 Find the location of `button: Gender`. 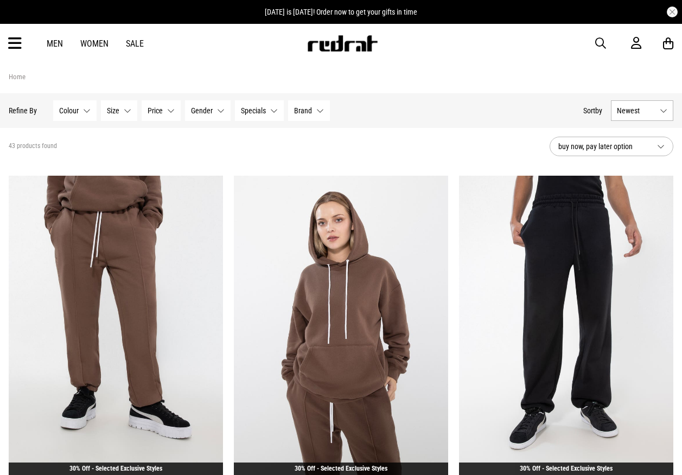

button: Gender is located at coordinates (208, 111).